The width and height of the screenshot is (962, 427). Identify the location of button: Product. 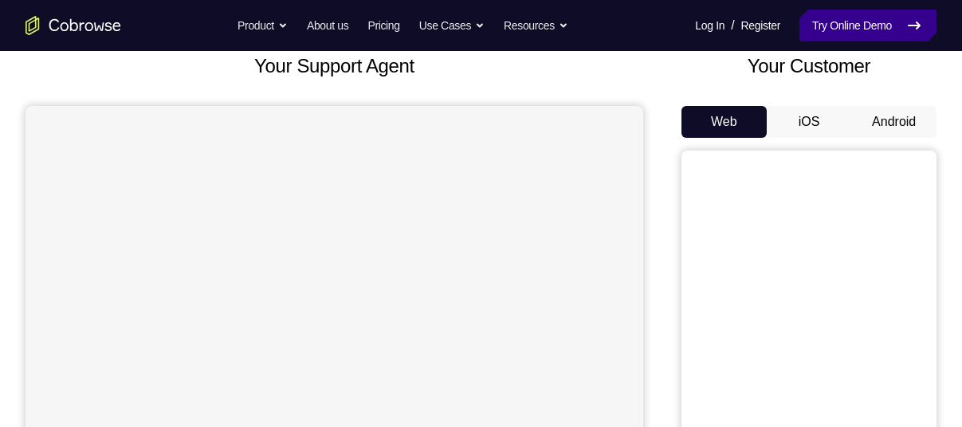
(262, 25).